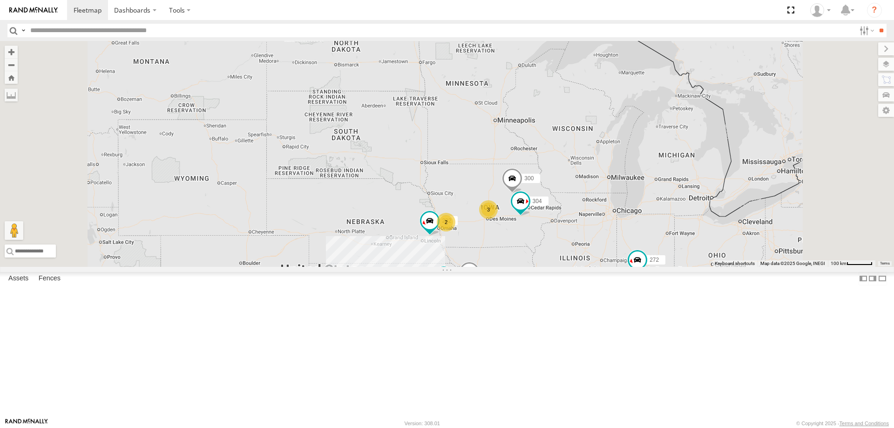  I want to click on a: Visit our Website, so click(27, 423).